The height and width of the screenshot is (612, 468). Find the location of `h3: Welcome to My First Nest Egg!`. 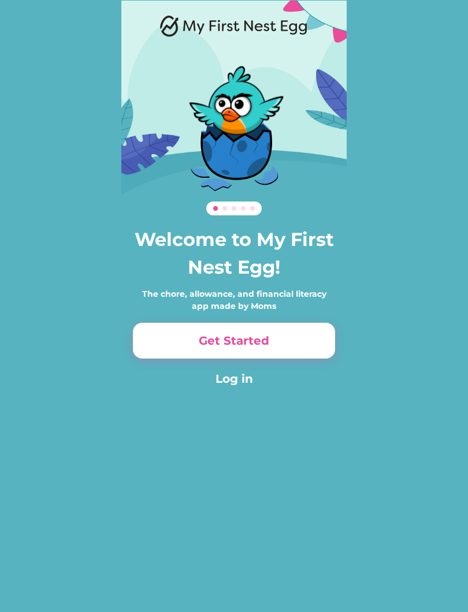

h3: Welcome to My First Nest Egg! is located at coordinates (234, 254).